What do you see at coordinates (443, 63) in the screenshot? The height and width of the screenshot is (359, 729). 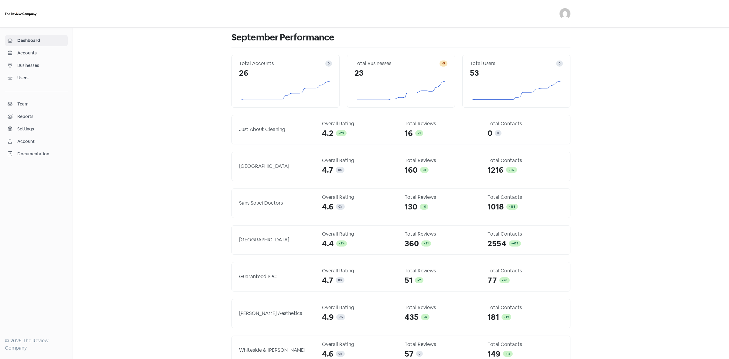 I see `span: -5` at bounding box center [443, 63].